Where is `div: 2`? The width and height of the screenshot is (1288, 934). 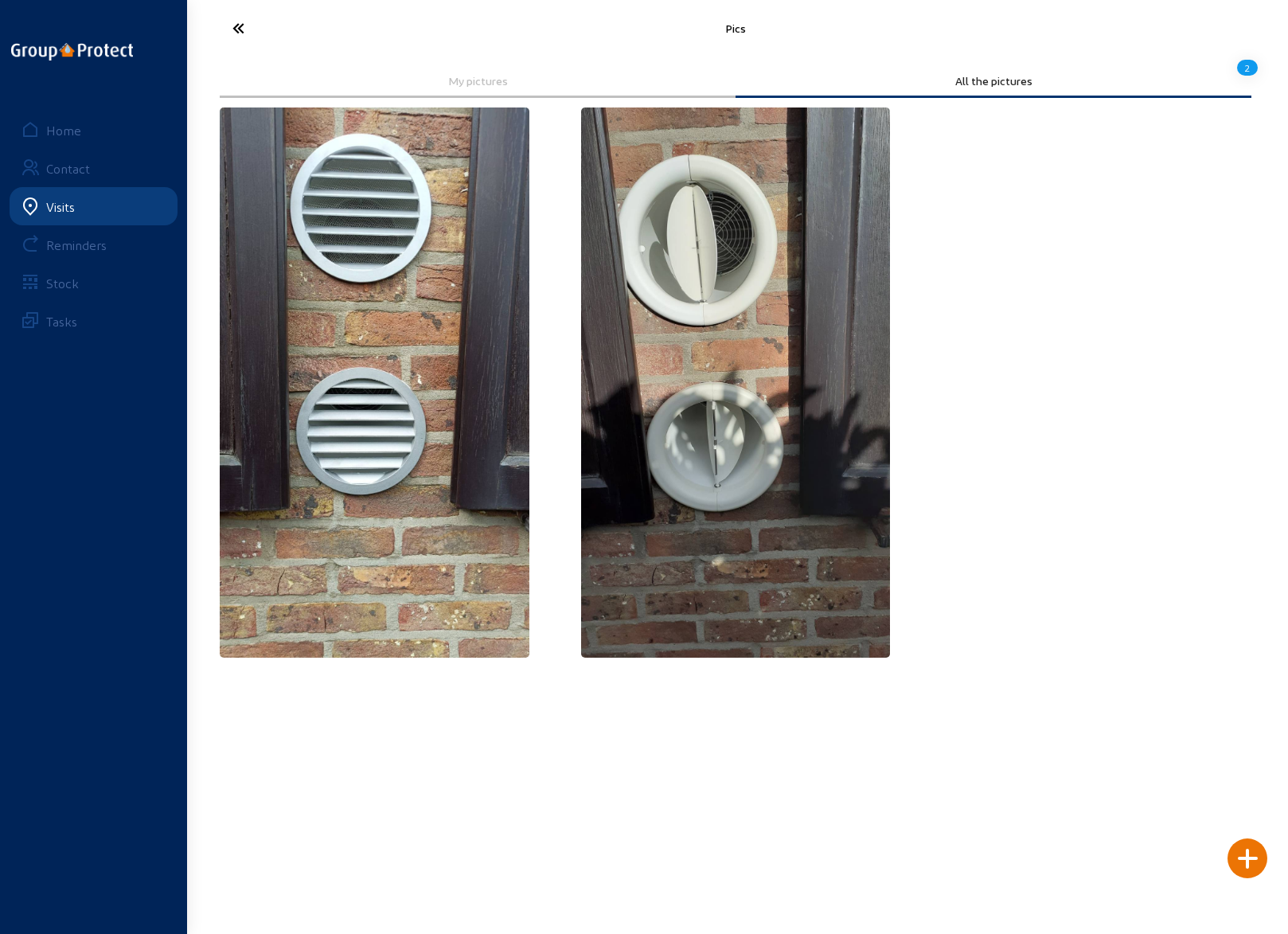 div: 2 is located at coordinates (1248, 68).